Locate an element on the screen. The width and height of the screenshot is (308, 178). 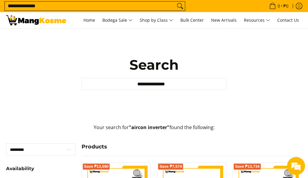
a: Home is located at coordinates (89, 20).